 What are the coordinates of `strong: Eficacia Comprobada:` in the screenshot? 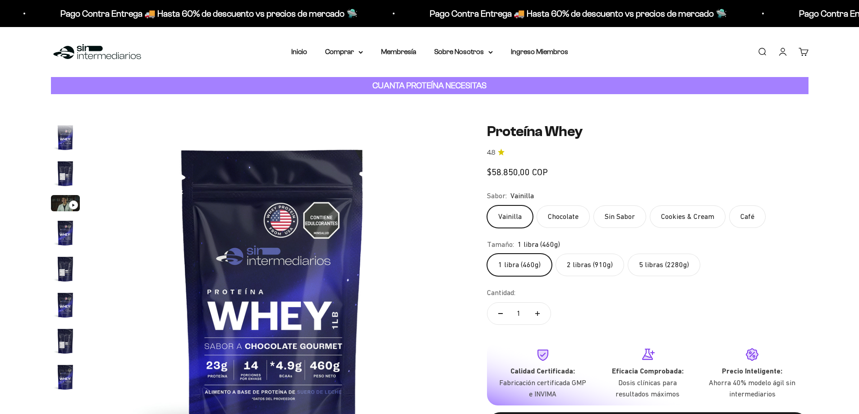 It's located at (648, 371).